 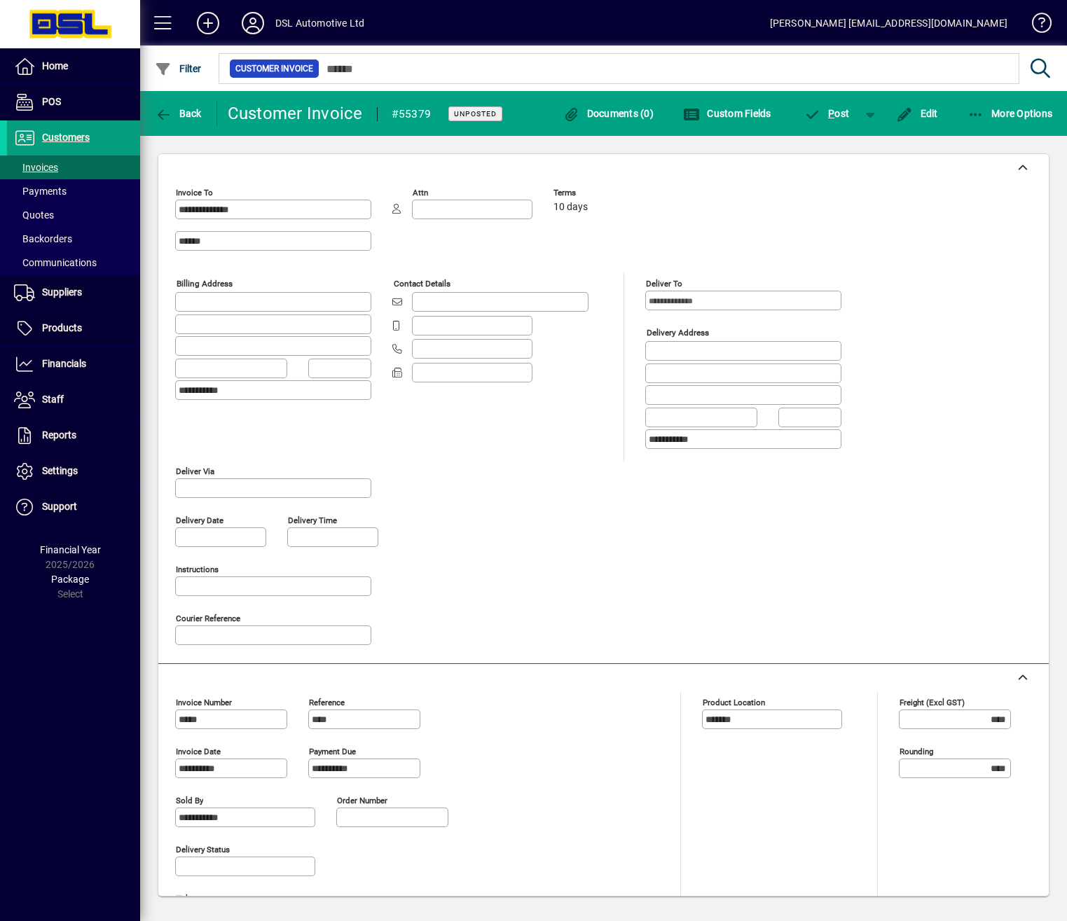 I want to click on span: Support, so click(x=60, y=506).